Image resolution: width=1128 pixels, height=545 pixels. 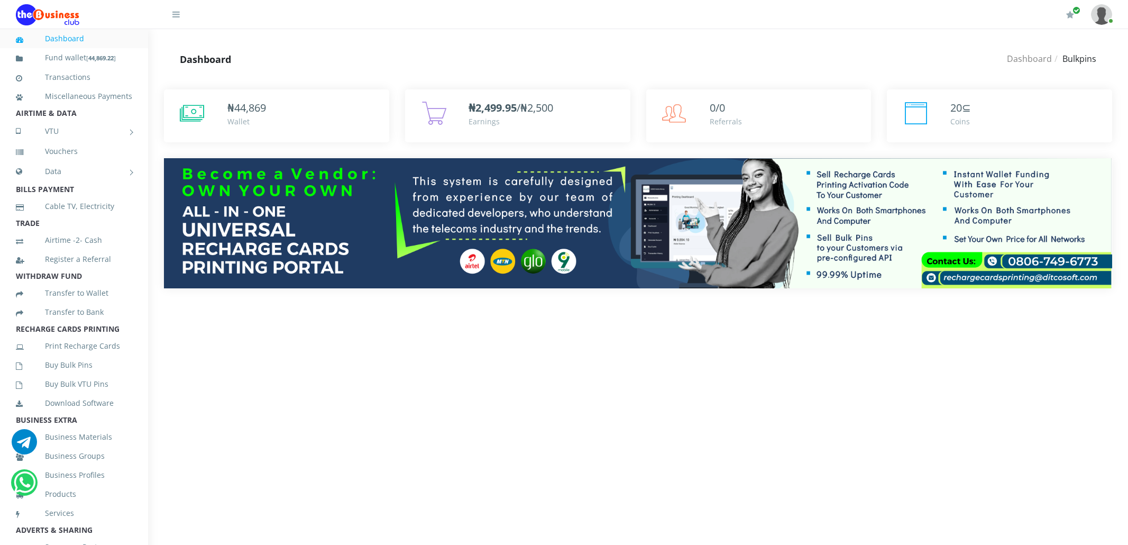 I want to click on img: multitenant_rcp.png, so click(x=638, y=223).